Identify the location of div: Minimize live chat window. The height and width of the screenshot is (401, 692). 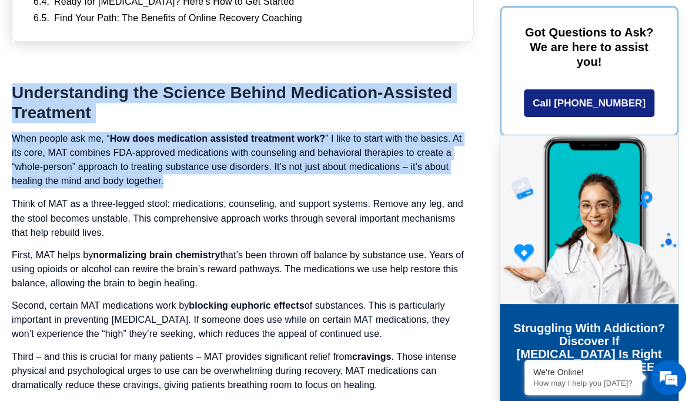
(207, 20).